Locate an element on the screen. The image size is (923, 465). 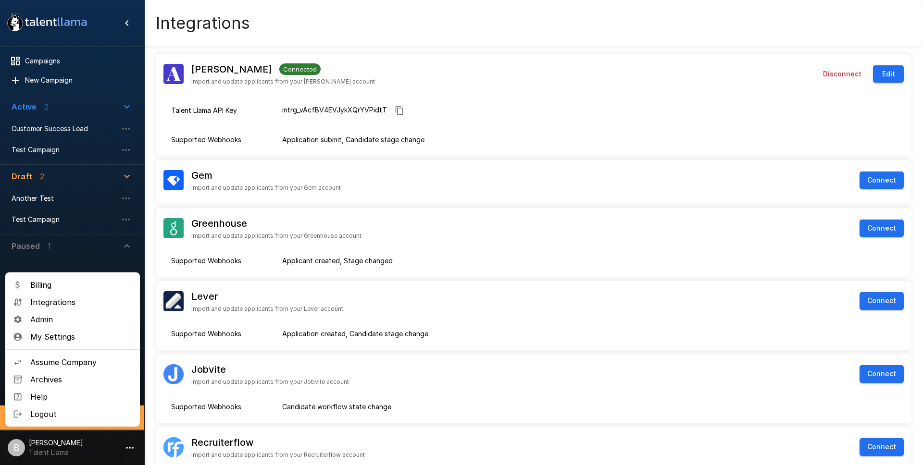
span: My Settings is located at coordinates (81, 337).